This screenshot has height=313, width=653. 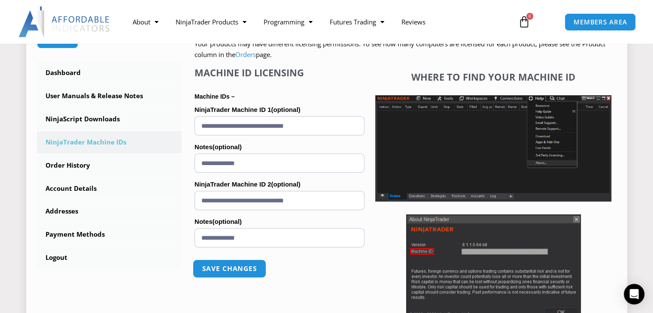 What do you see at coordinates (64, 22) in the screenshot?
I see `img: LogoAI | Affordable Indicators – NinjaTrader` at bounding box center [64, 22].